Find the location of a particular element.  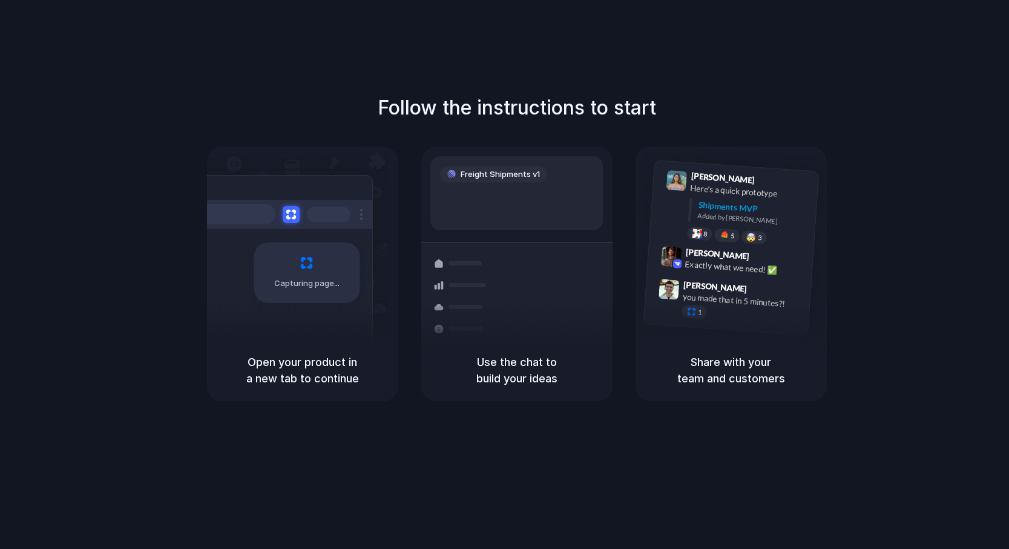

span: Capturing page is located at coordinates (308, 283).